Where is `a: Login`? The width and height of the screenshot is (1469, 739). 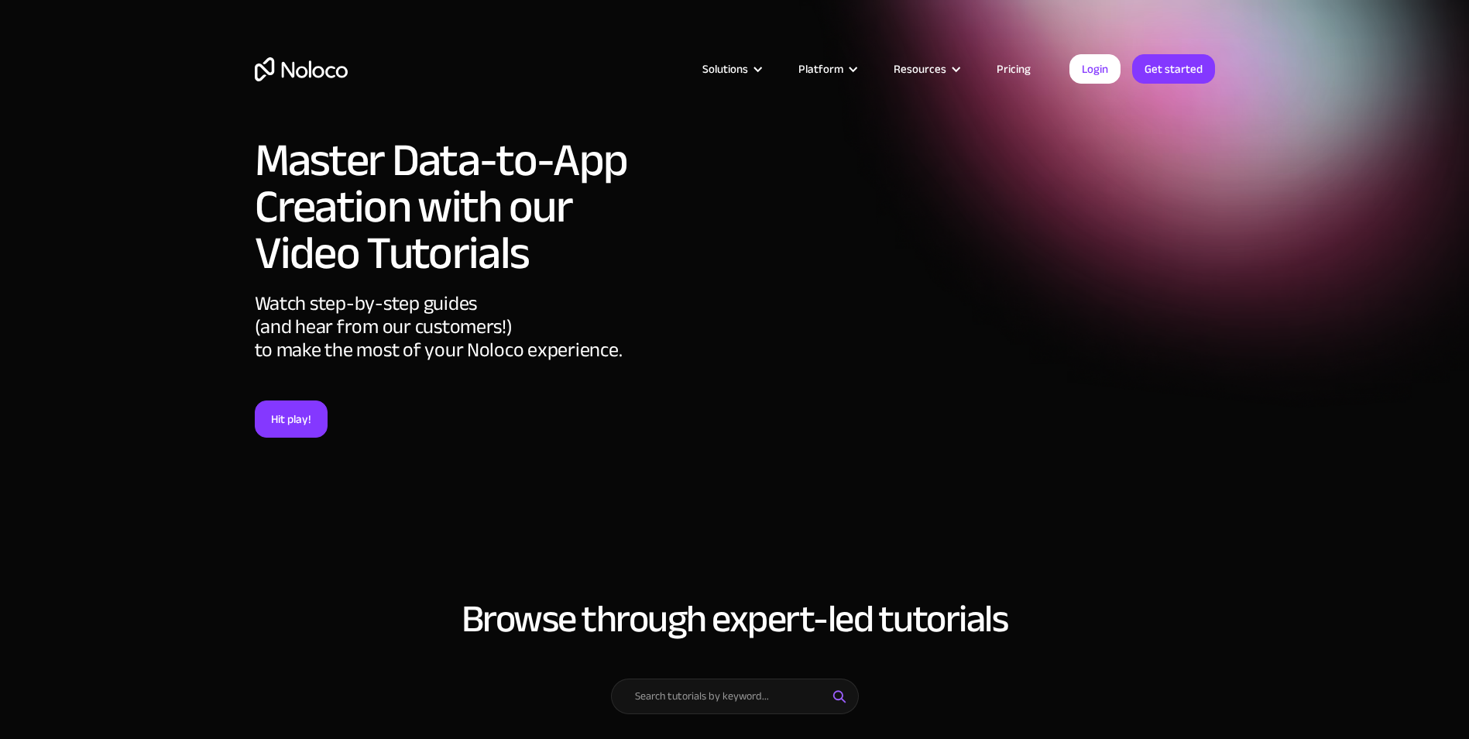
a: Login is located at coordinates (1095, 69).